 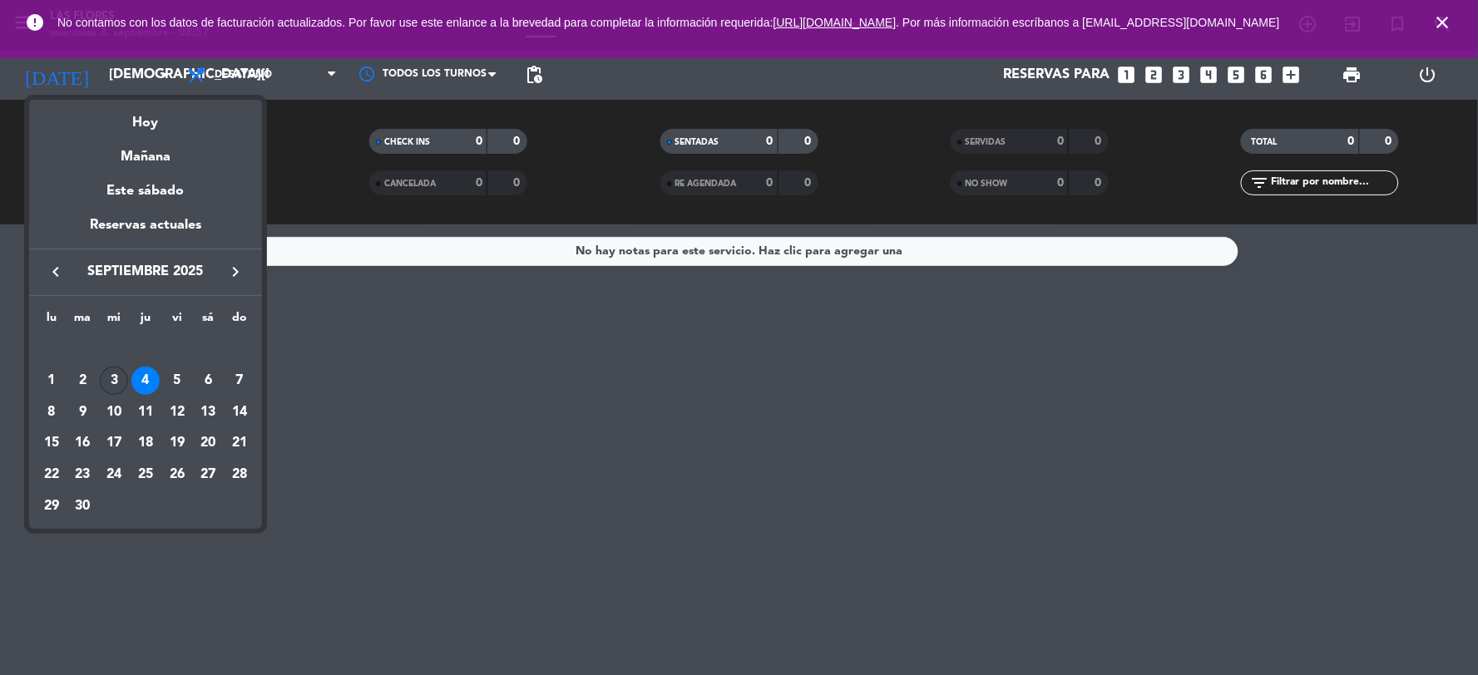 What do you see at coordinates (146, 231) in the screenshot?
I see `div: Reservas actuales` at bounding box center [146, 231].